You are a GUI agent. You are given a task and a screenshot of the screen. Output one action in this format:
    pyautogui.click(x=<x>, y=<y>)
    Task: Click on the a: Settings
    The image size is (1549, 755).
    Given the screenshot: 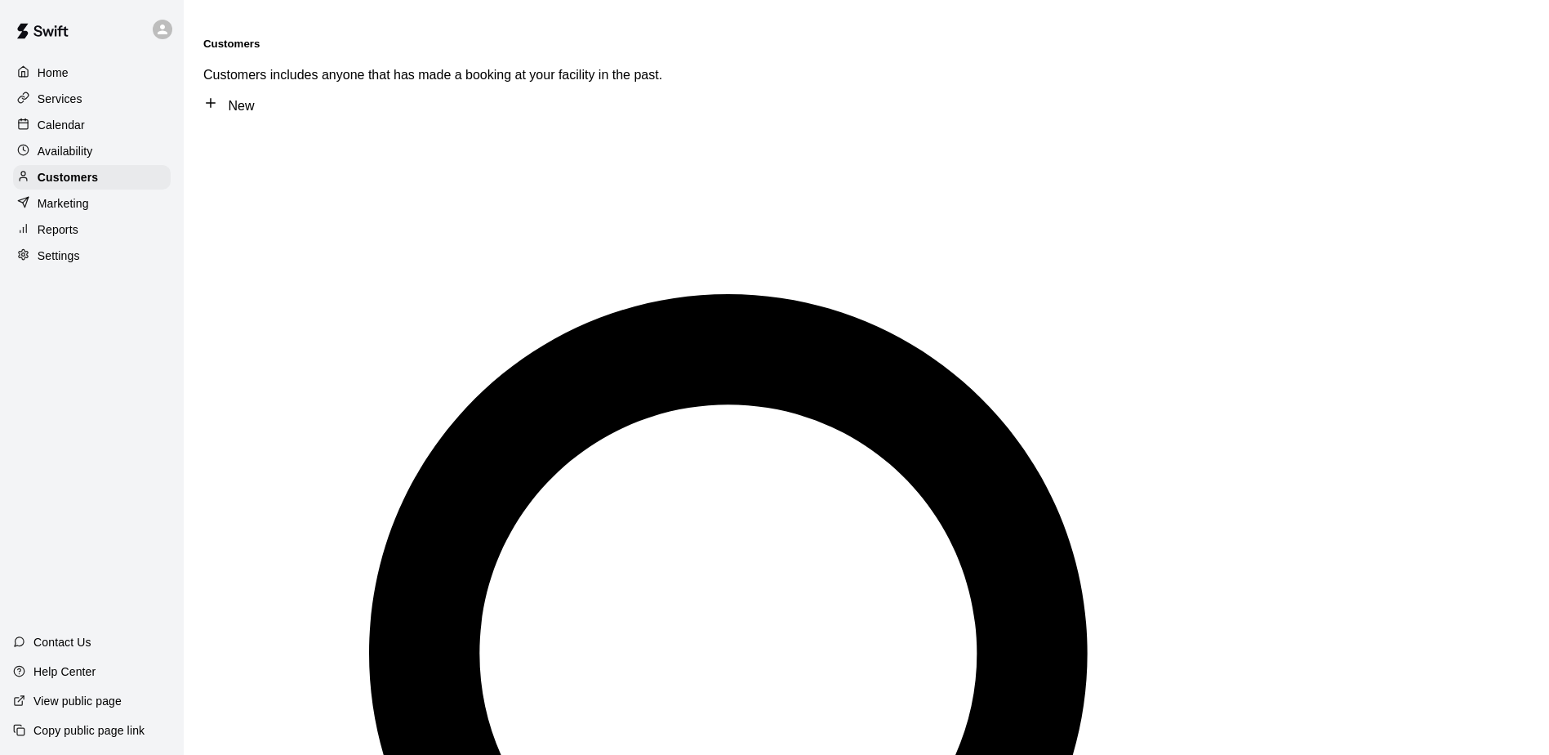 What is the action you would take?
    pyautogui.click(x=91, y=256)
    